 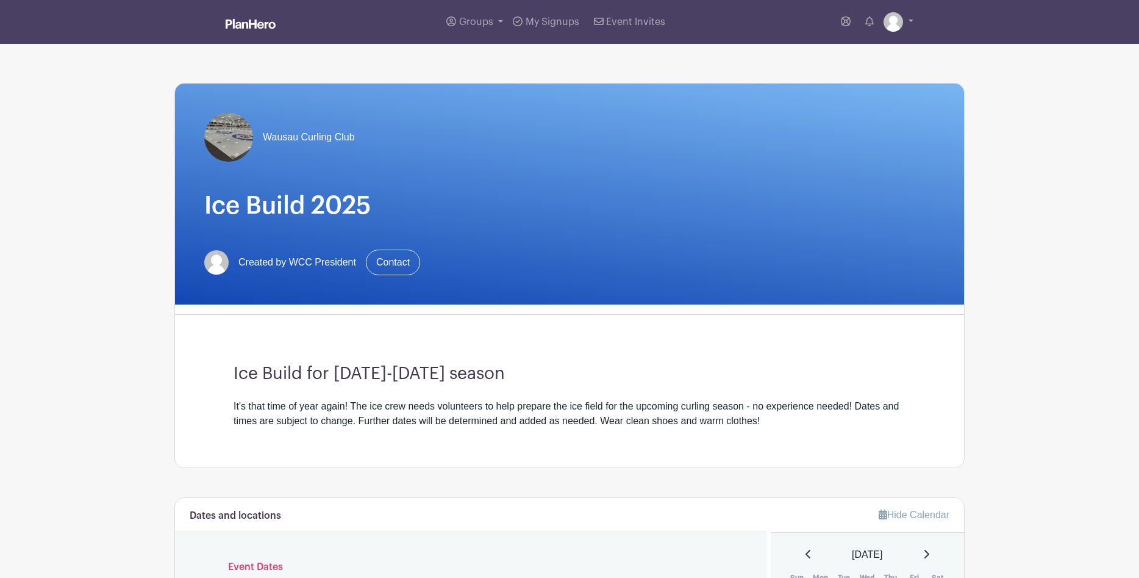 What do you see at coordinates (235, 515) in the screenshot?
I see `h6: Dates and locations` at bounding box center [235, 515].